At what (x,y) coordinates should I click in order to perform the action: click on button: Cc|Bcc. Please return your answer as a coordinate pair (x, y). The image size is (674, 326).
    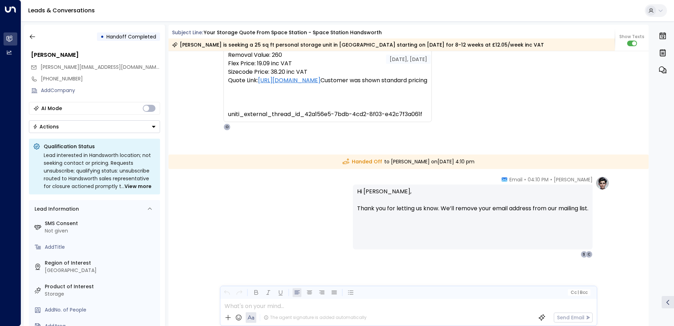
    Looking at the image, I should click on (579, 292).